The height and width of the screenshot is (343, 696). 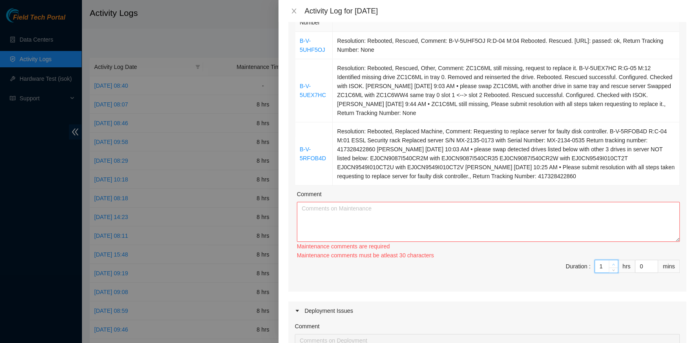 I want to click on div: Maintenance comments are required, so click(x=488, y=246).